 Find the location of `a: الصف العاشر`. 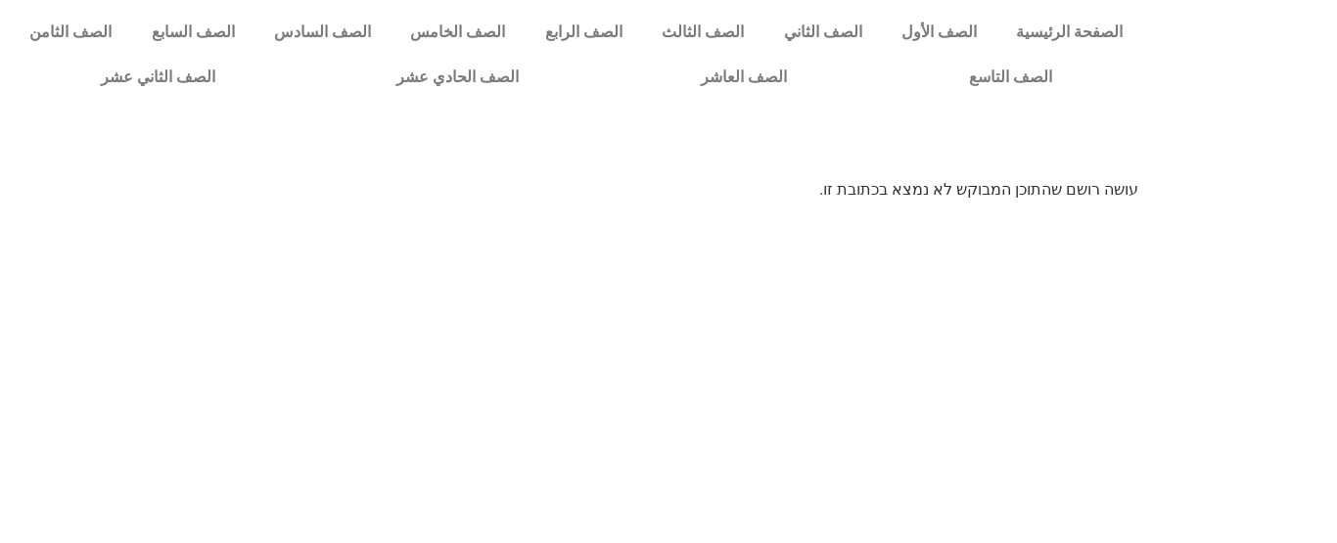

a: الصف العاشر is located at coordinates (744, 77).